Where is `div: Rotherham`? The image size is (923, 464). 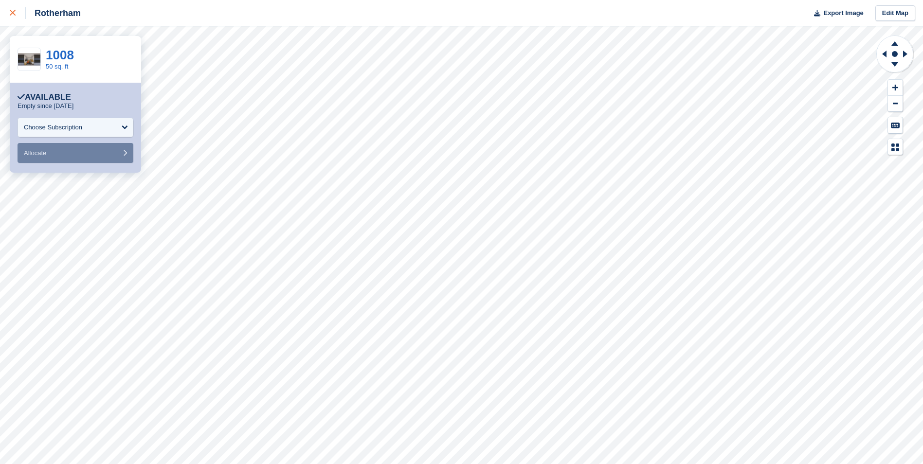
div: Rotherham is located at coordinates (53, 13).